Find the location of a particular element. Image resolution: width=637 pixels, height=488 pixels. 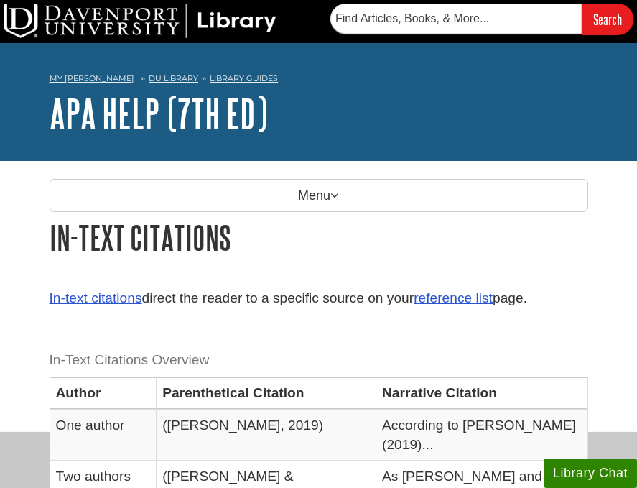

a: DU Library is located at coordinates (173, 78).